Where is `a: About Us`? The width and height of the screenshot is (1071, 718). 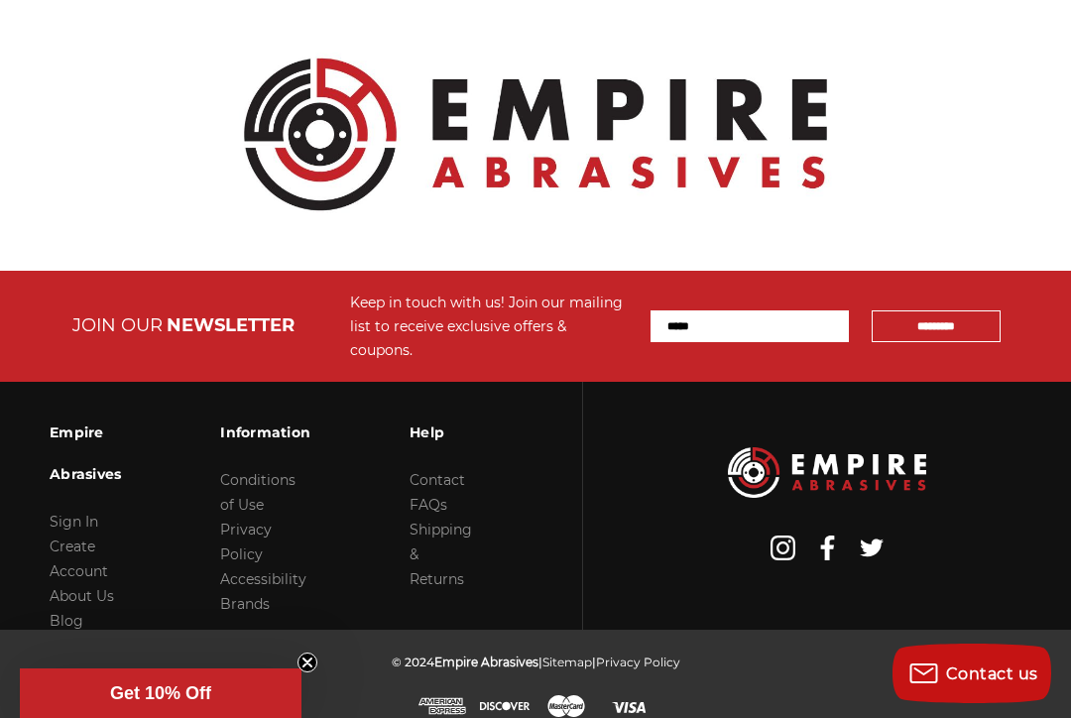 a: About Us is located at coordinates (81, 596).